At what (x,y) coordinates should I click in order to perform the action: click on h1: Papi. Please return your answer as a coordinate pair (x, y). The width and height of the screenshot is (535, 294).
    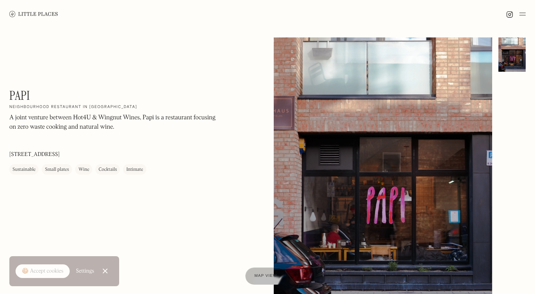
    Looking at the image, I should click on (19, 95).